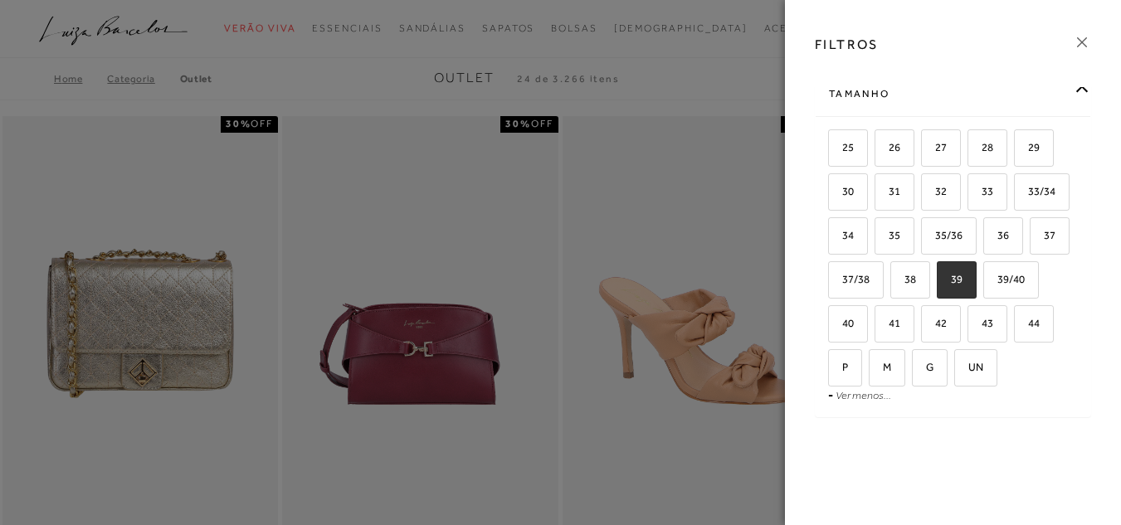 The width and height of the screenshot is (1121, 525). I want to click on input: G, so click(918, 370).